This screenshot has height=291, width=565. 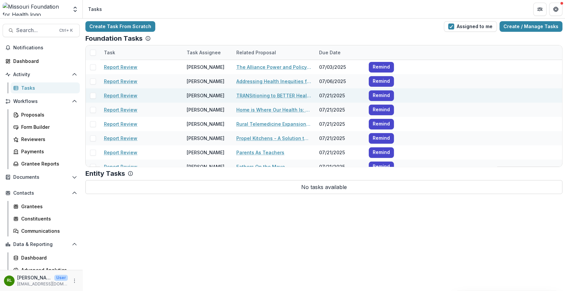 I want to click on div: Rebekah Lerch, so click(x=9, y=280).